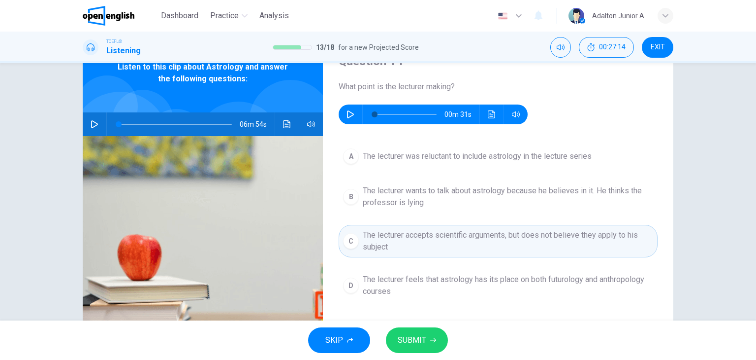  Describe the element at coordinates (508, 197) in the screenshot. I see `span: The lecturer wants to talk about astrology because he believes in it. He thinks the professor is ...` at that location.